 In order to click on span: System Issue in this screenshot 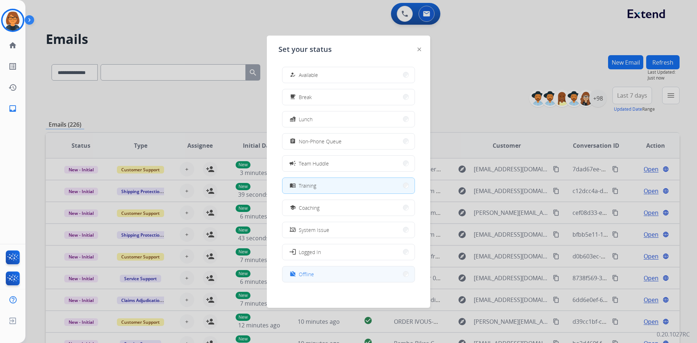, I will do `click(314, 230)`.